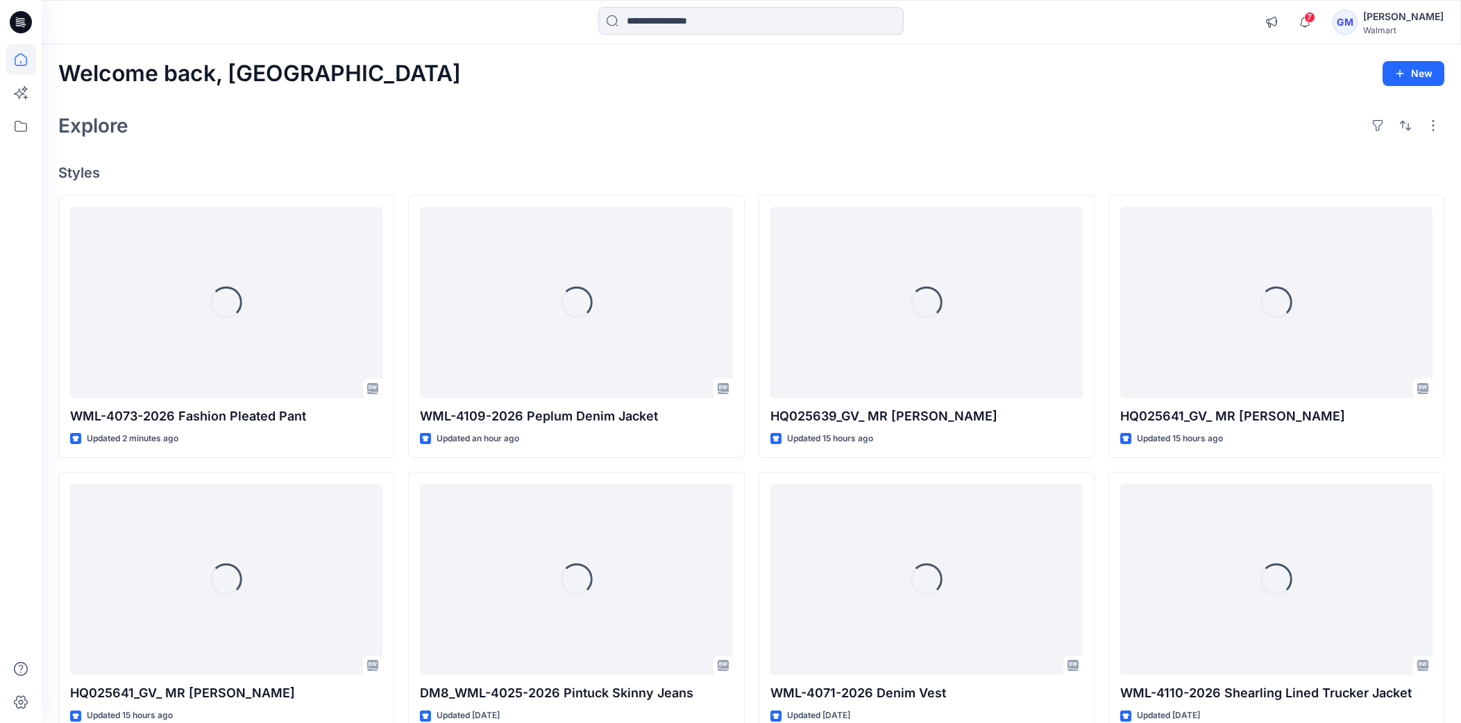 The image size is (1461, 723). Describe the element at coordinates (751, 173) in the screenshot. I see `h4: Styles` at that location.